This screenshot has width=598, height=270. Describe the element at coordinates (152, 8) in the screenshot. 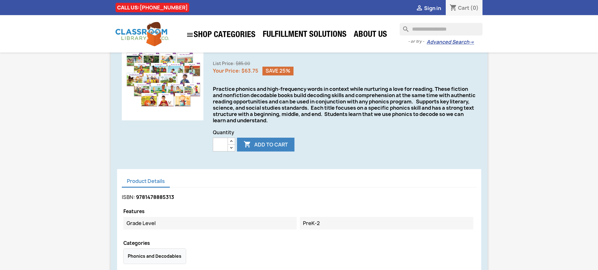

I see `div: CALL US:` at that location.